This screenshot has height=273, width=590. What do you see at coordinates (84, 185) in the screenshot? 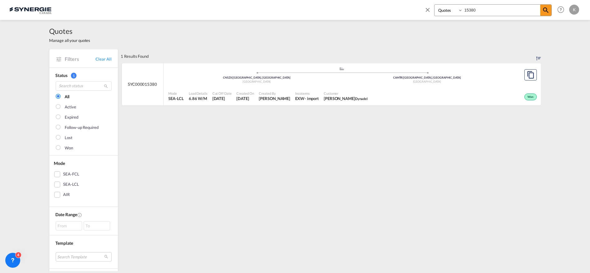
I see `md-checkbox: SEA-LCL` at bounding box center [84, 185].